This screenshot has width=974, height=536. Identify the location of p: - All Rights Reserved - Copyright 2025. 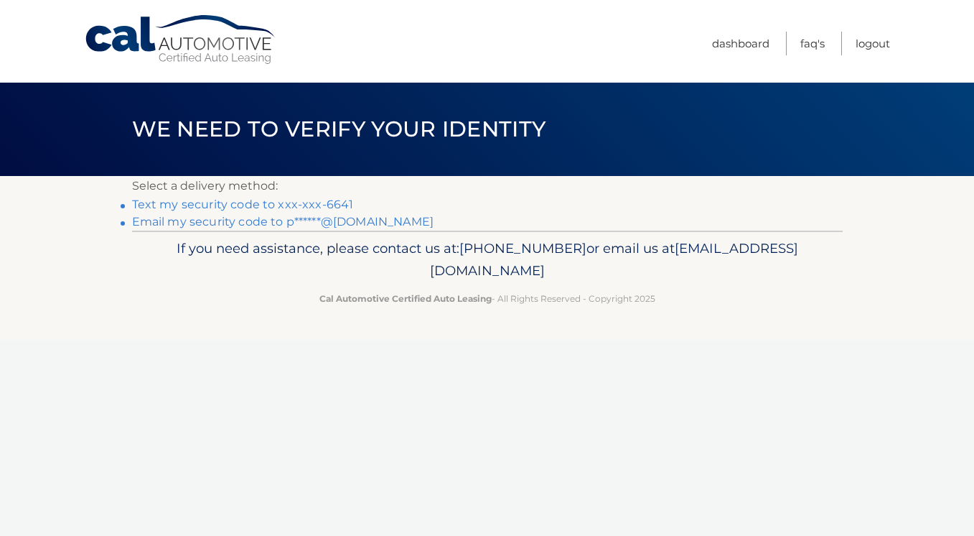
(488, 298).